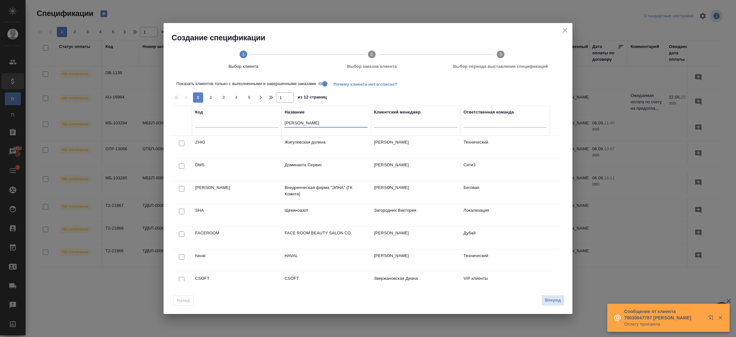 This screenshot has width=736, height=337. I want to click on button: close, so click(565, 30).